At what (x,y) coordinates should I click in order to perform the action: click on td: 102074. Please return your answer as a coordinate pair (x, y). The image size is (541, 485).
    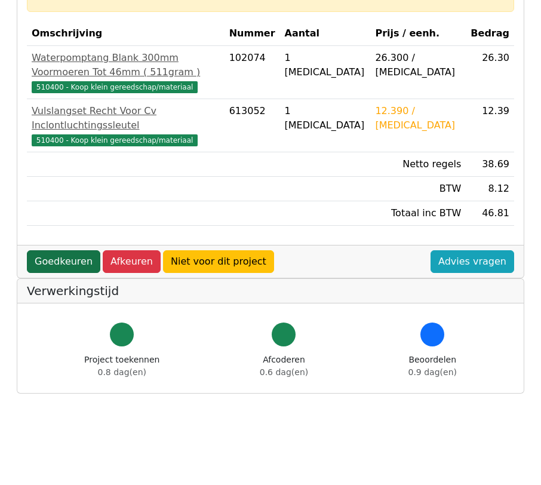
    Looking at the image, I should click on (252, 72).